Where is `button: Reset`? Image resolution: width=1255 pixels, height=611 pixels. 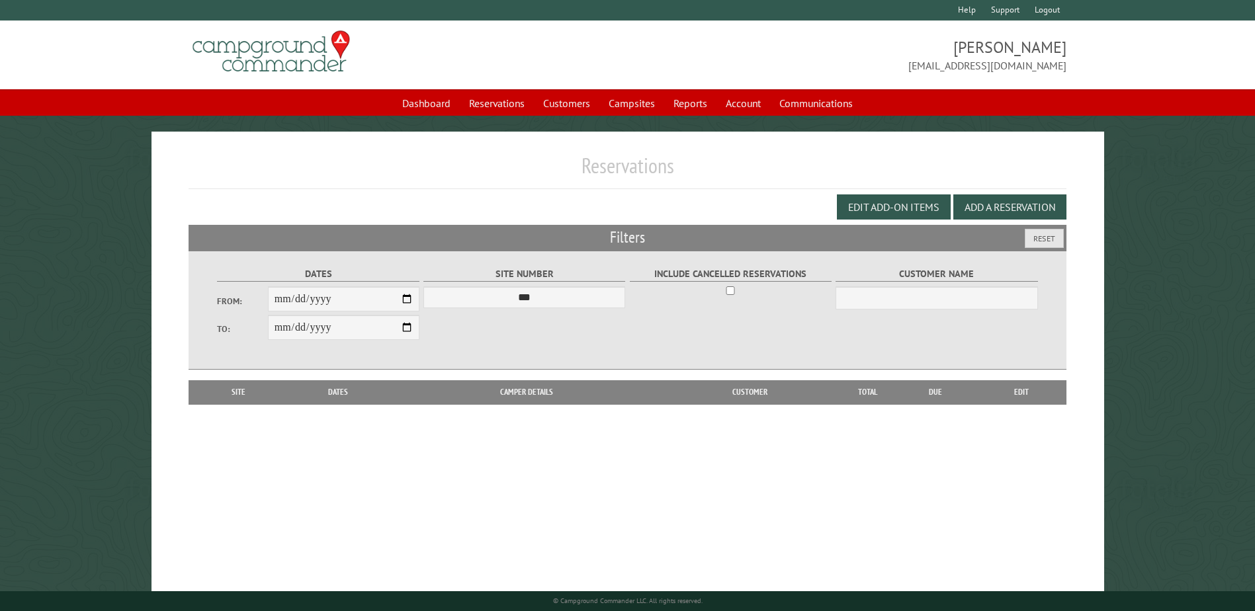 button: Reset is located at coordinates (1044, 238).